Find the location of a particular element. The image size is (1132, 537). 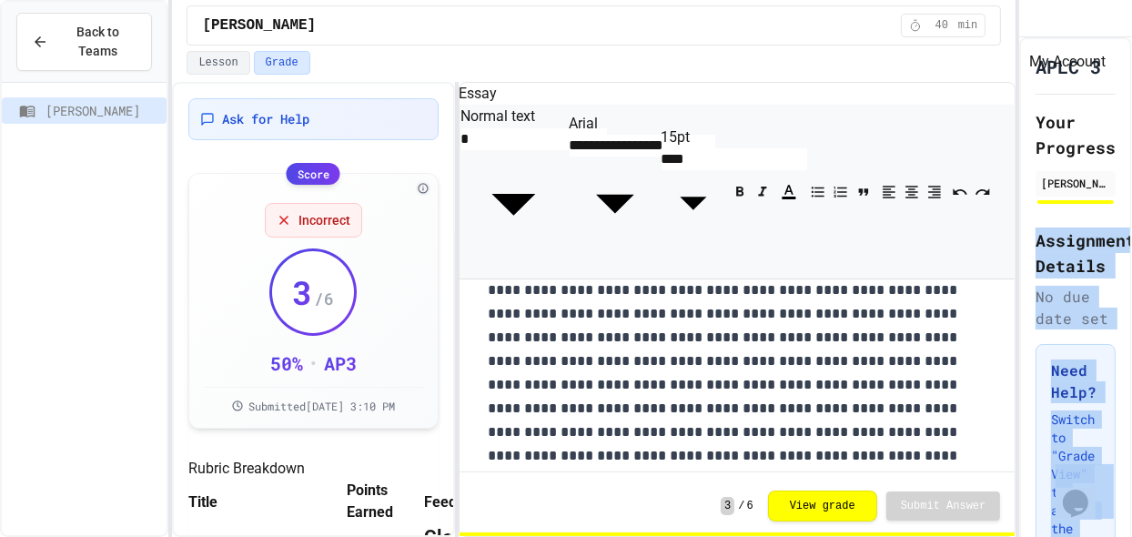

h2: Assignment Details is located at coordinates (1075, 253).